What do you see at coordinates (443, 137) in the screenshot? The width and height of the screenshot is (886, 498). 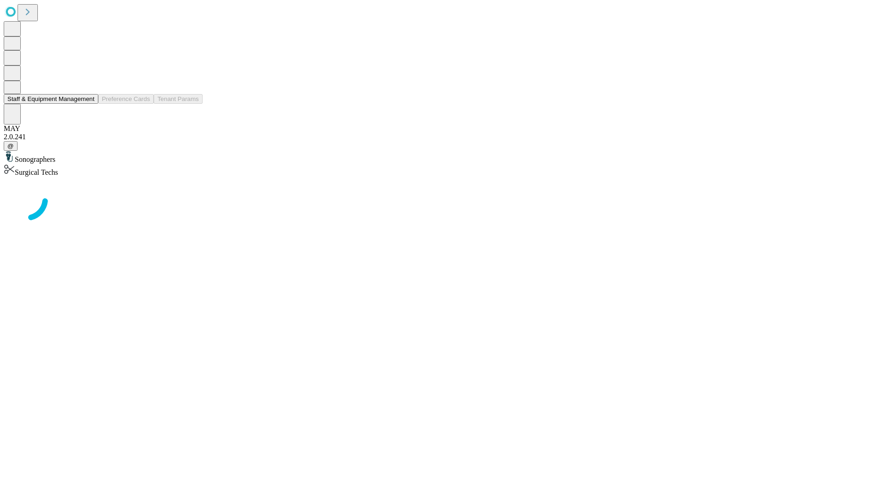 I see `div: 2.0.241` at bounding box center [443, 137].